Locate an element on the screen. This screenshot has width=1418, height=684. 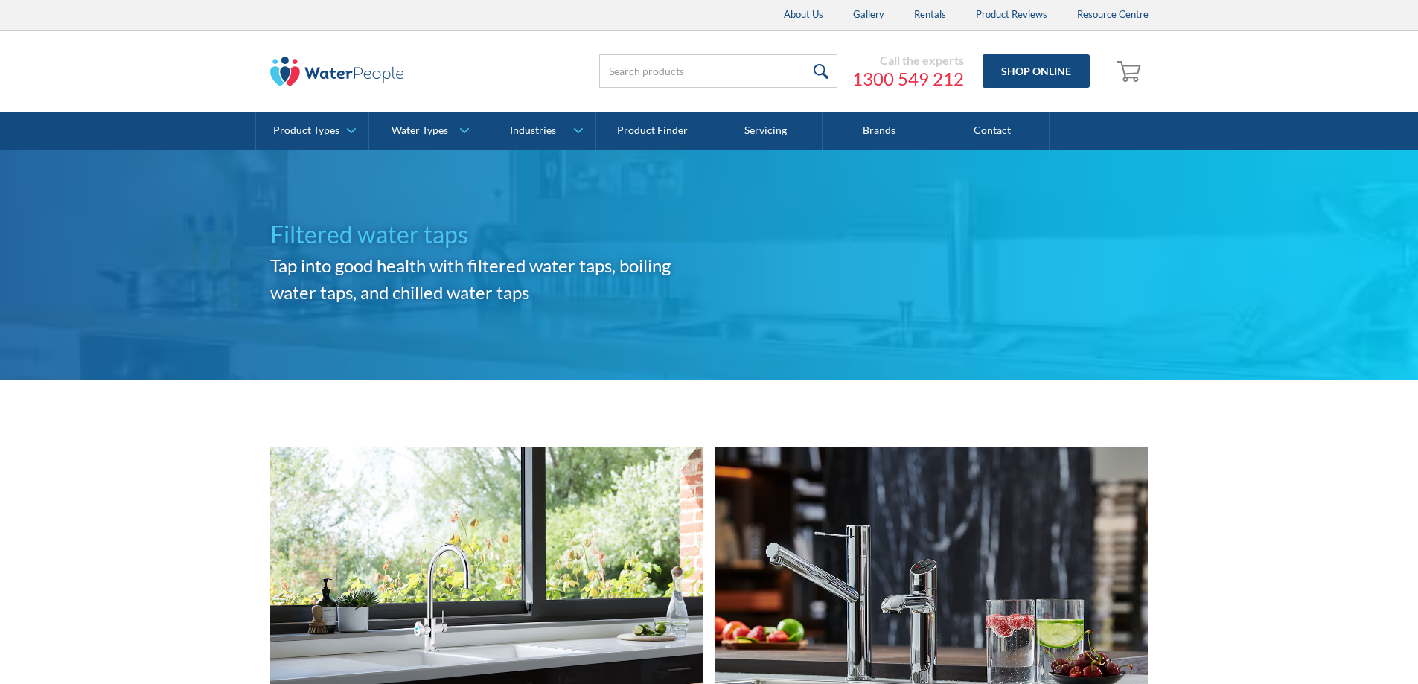
div: Call the experts is located at coordinates (908, 60).